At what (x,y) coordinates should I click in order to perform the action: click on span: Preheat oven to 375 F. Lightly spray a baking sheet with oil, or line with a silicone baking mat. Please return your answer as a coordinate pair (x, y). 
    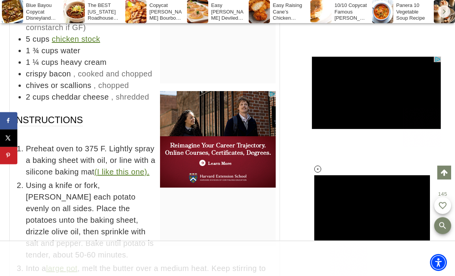
    Looking at the image, I should click on (151, 160).